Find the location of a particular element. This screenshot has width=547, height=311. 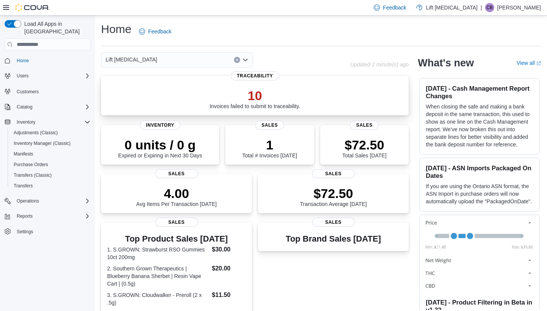

a: Settings is located at coordinates (25, 232).